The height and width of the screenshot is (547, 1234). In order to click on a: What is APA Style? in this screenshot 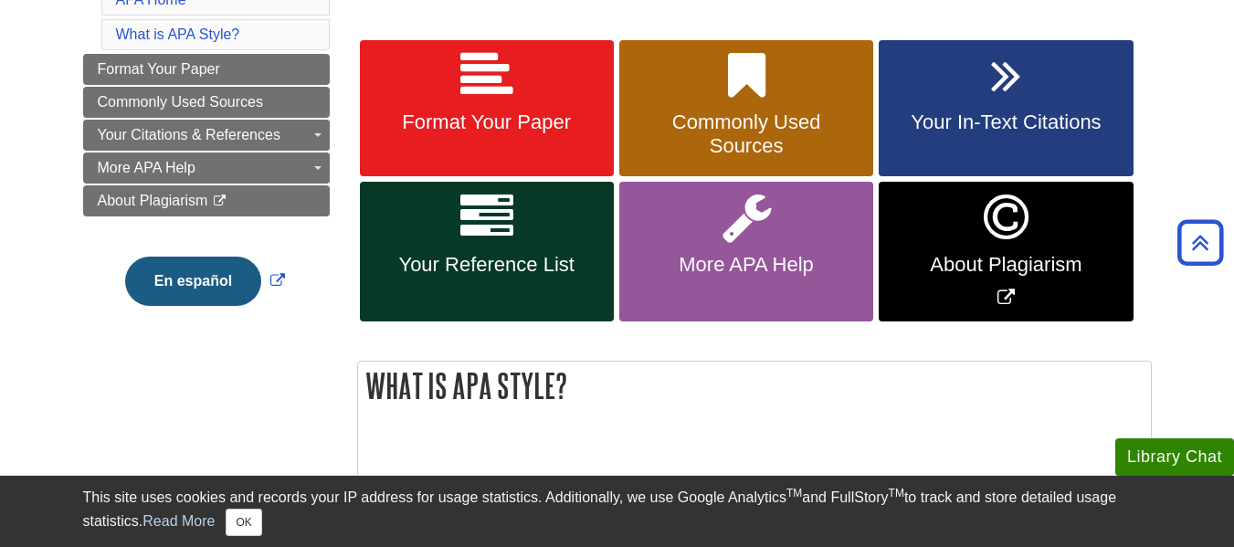, I will do `click(178, 34)`.